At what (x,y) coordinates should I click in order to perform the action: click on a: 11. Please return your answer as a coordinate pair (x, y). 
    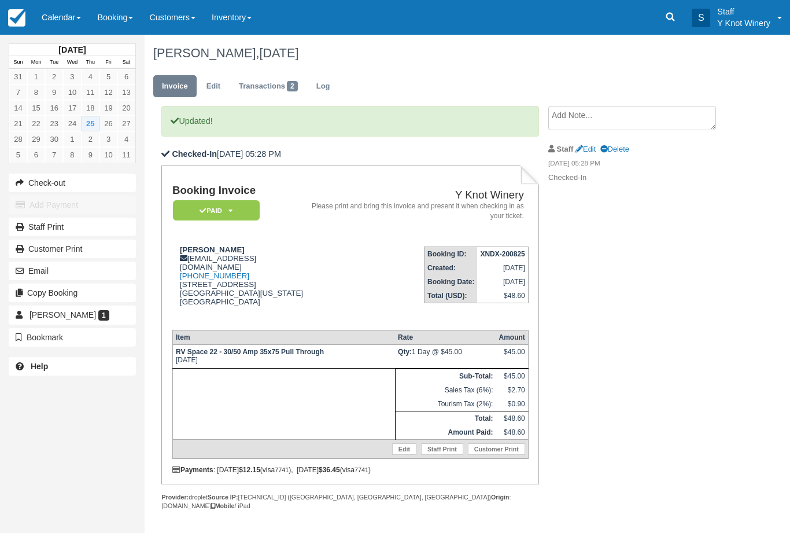
    Looking at the image, I should click on (126, 154).